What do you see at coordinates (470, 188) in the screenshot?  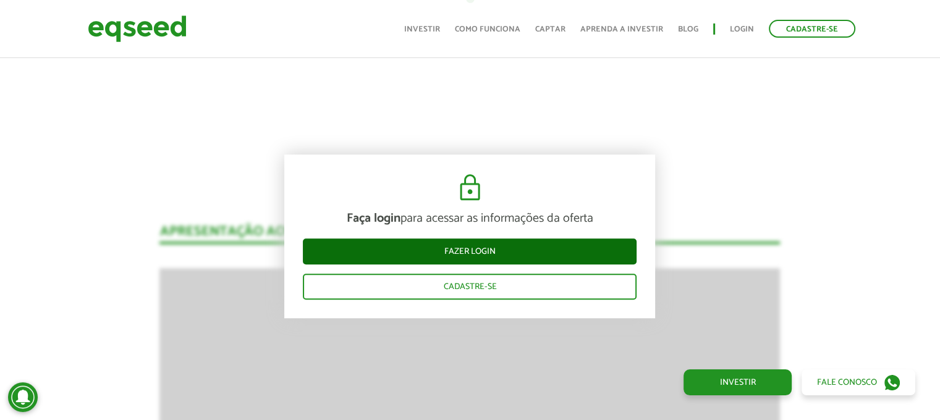 I see `img: cadeado.svg` at bounding box center [470, 188].